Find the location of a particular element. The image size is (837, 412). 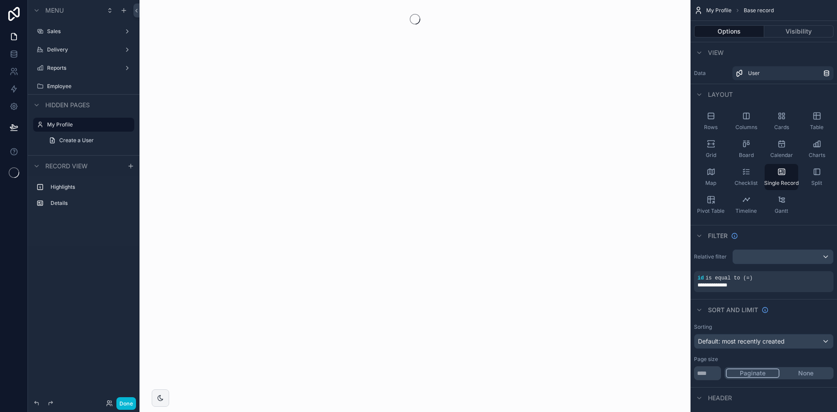

label: Highlights is located at coordinates (91, 187).